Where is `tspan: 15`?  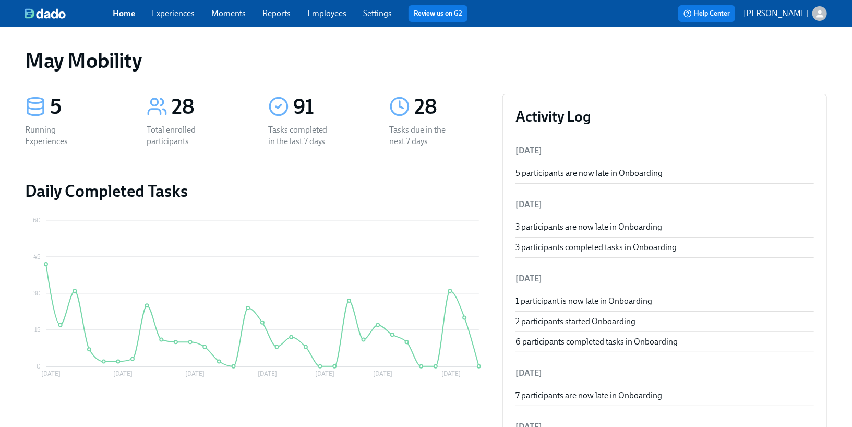 tspan: 15 is located at coordinates (38, 330).